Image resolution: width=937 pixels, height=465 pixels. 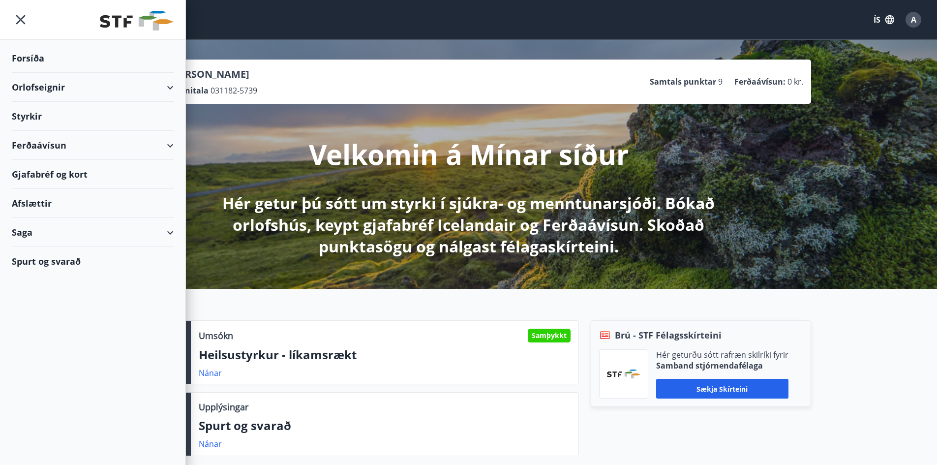 I want to click on p: Samband stjórnendafélaga, so click(x=722, y=365).